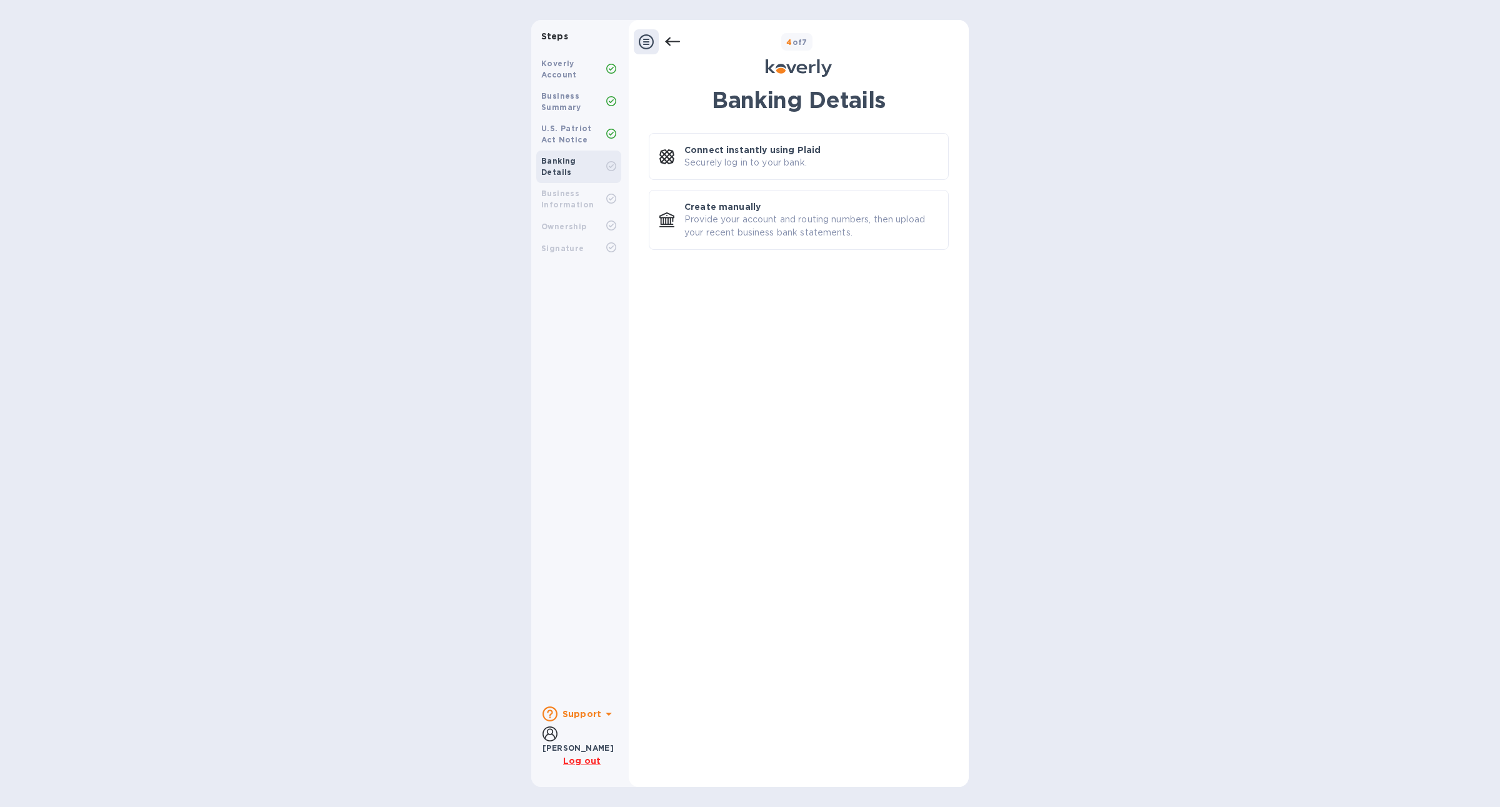  What do you see at coordinates (722, 207) in the screenshot?
I see `p: Create manually` at bounding box center [722, 207].